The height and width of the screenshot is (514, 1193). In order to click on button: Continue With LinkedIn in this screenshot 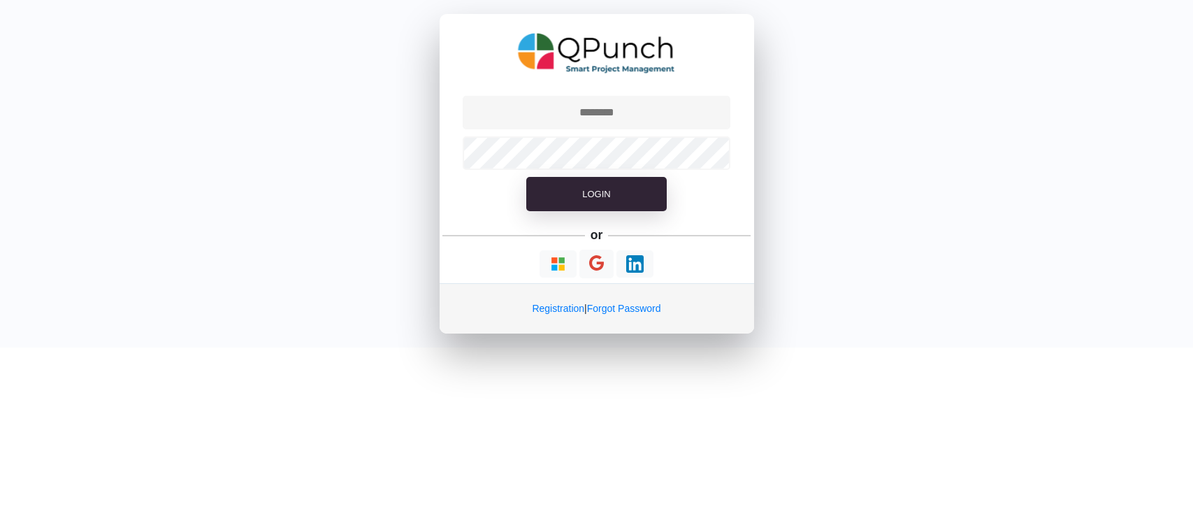, I will do `click(635, 264)`.